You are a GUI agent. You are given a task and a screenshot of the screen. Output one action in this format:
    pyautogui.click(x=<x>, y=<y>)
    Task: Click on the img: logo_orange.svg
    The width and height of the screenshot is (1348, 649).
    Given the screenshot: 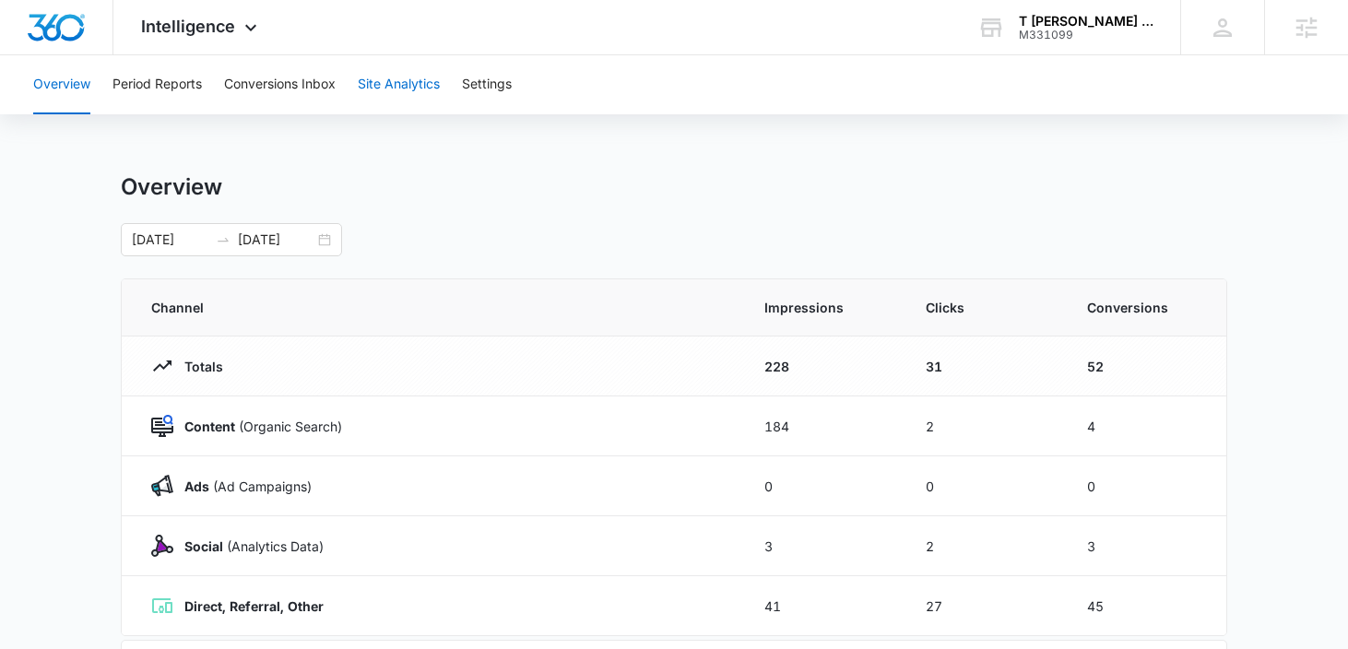 What is the action you would take?
    pyautogui.click(x=37, y=37)
    